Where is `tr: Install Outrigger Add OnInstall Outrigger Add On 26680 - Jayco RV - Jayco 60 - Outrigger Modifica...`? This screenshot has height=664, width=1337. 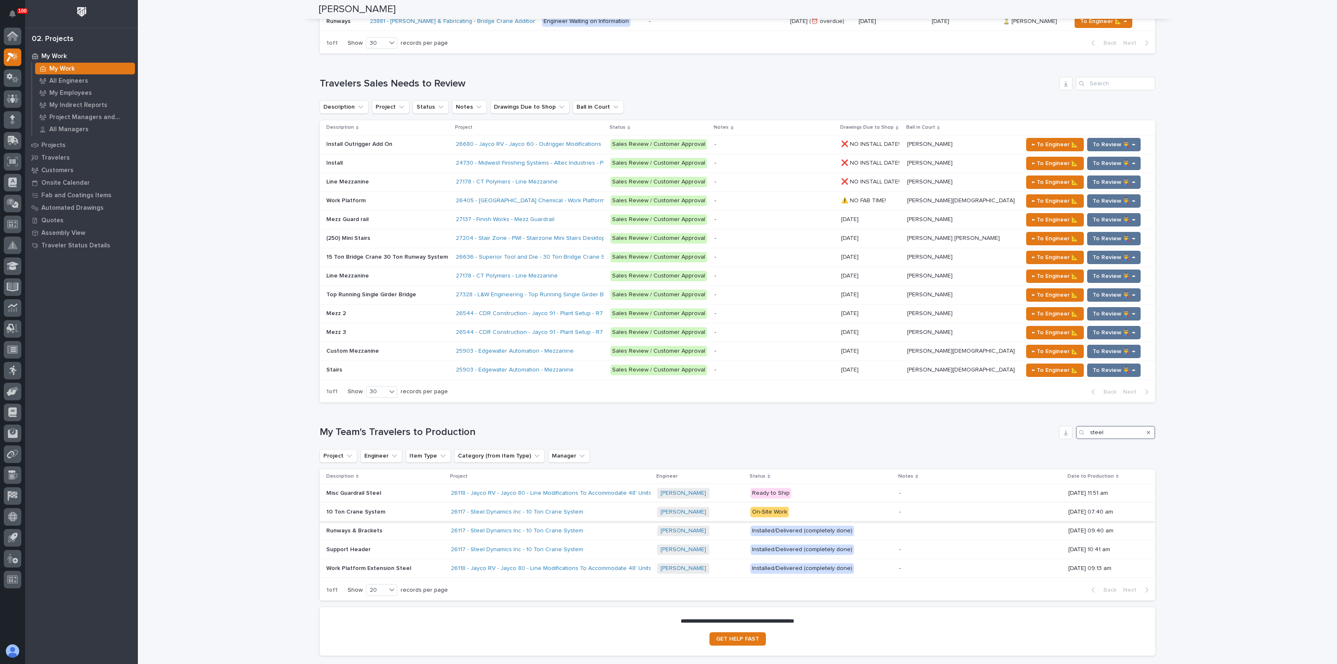
tr: Install Outrigger Add OnInstall Outrigger Add On 26680 - Jayco RV - Jayco 60 - Outrigger Modifica... is located at coordinates (737, 144).